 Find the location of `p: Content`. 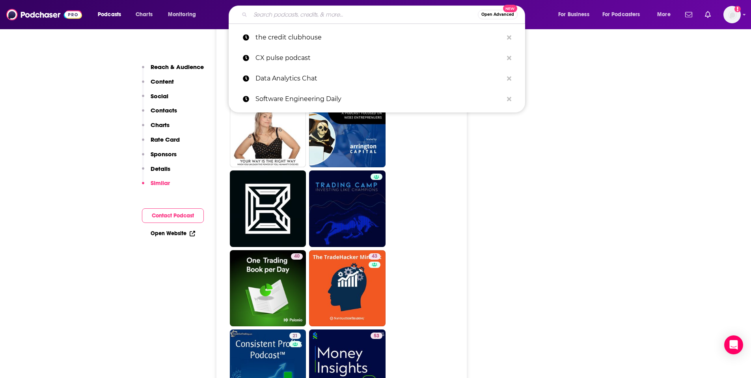

p: Content is located at coordinates (162, 81).